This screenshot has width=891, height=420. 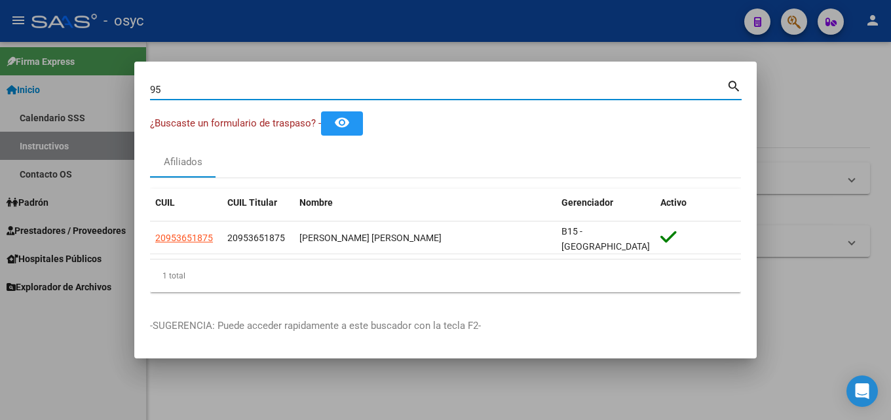 I want to click on span: Nombre, so click(x=316, y=202).